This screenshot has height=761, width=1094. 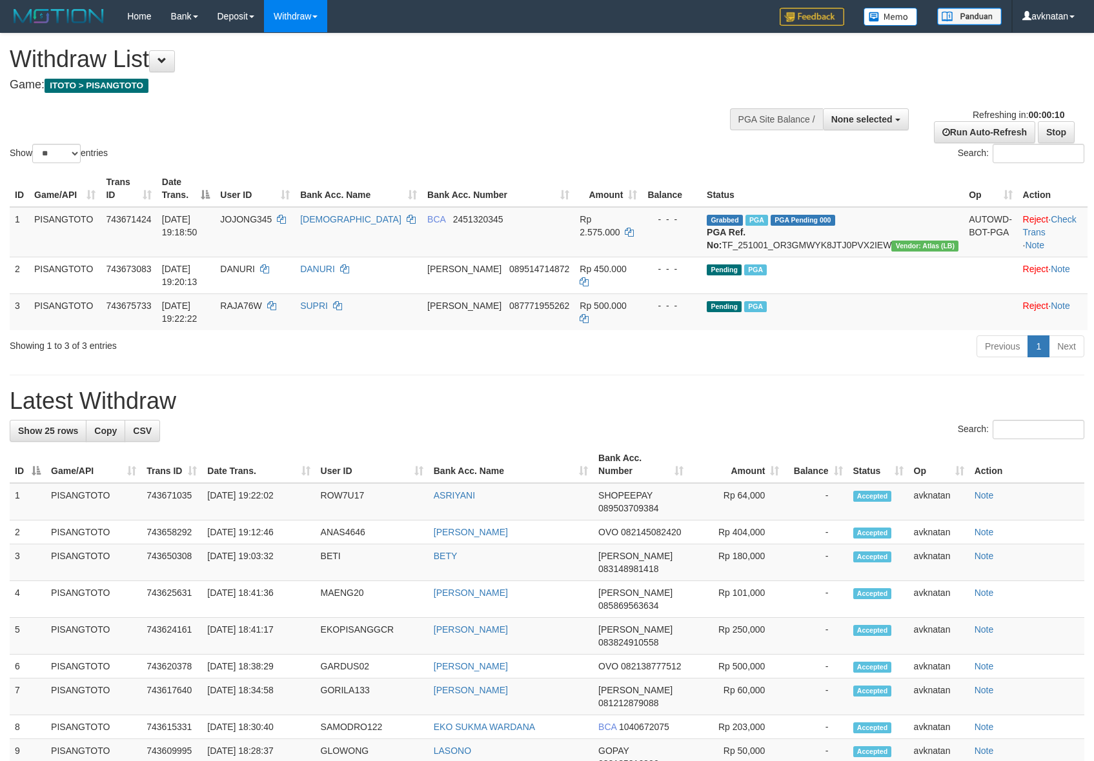 What do you see at coordinates (372, 697) in the screenshot?
I see `td: GORILA133` at bounding box center [372, 697].